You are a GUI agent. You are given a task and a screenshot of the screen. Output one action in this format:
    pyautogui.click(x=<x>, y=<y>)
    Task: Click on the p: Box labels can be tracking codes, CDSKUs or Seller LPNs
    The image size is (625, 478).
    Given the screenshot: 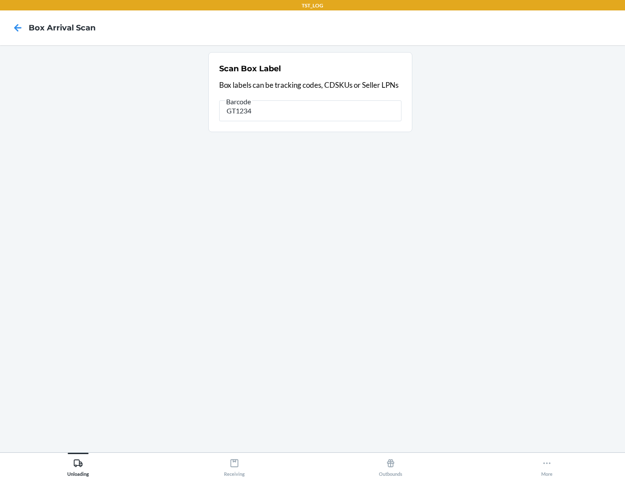 What is the action you would take?
    pyautogui.click(x=310, y=85)
    